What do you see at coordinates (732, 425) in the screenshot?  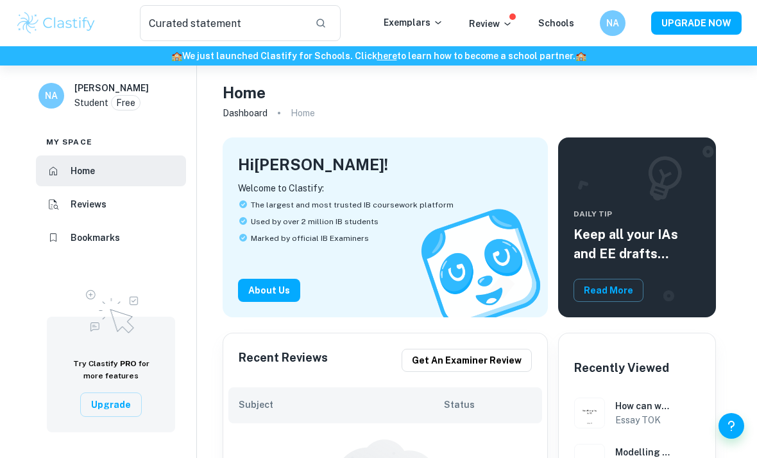 I see `button: Help and Feedback` at bounding box center [732, 425].